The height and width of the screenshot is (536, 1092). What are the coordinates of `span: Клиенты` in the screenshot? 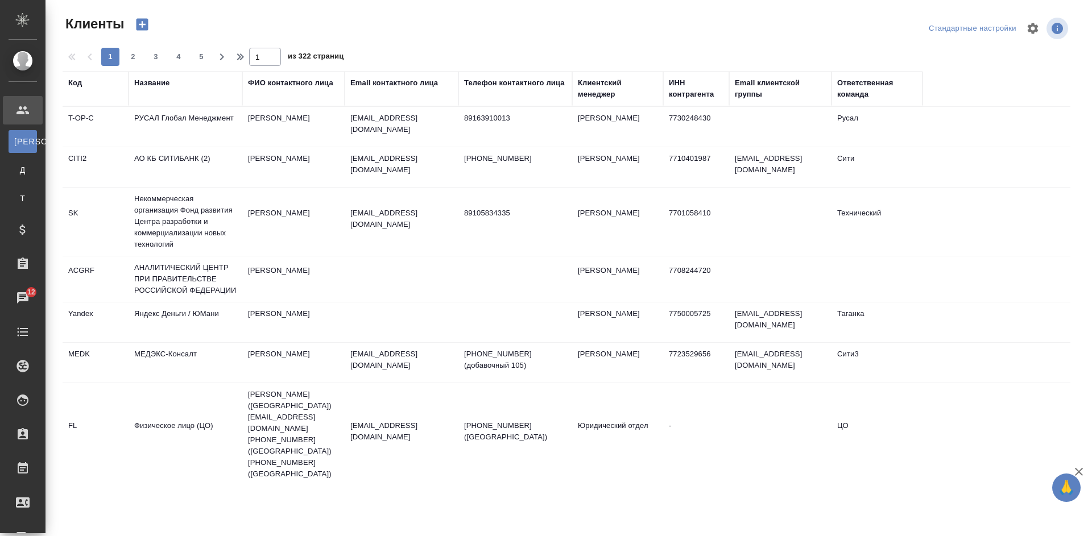 It's located at (93, 24).